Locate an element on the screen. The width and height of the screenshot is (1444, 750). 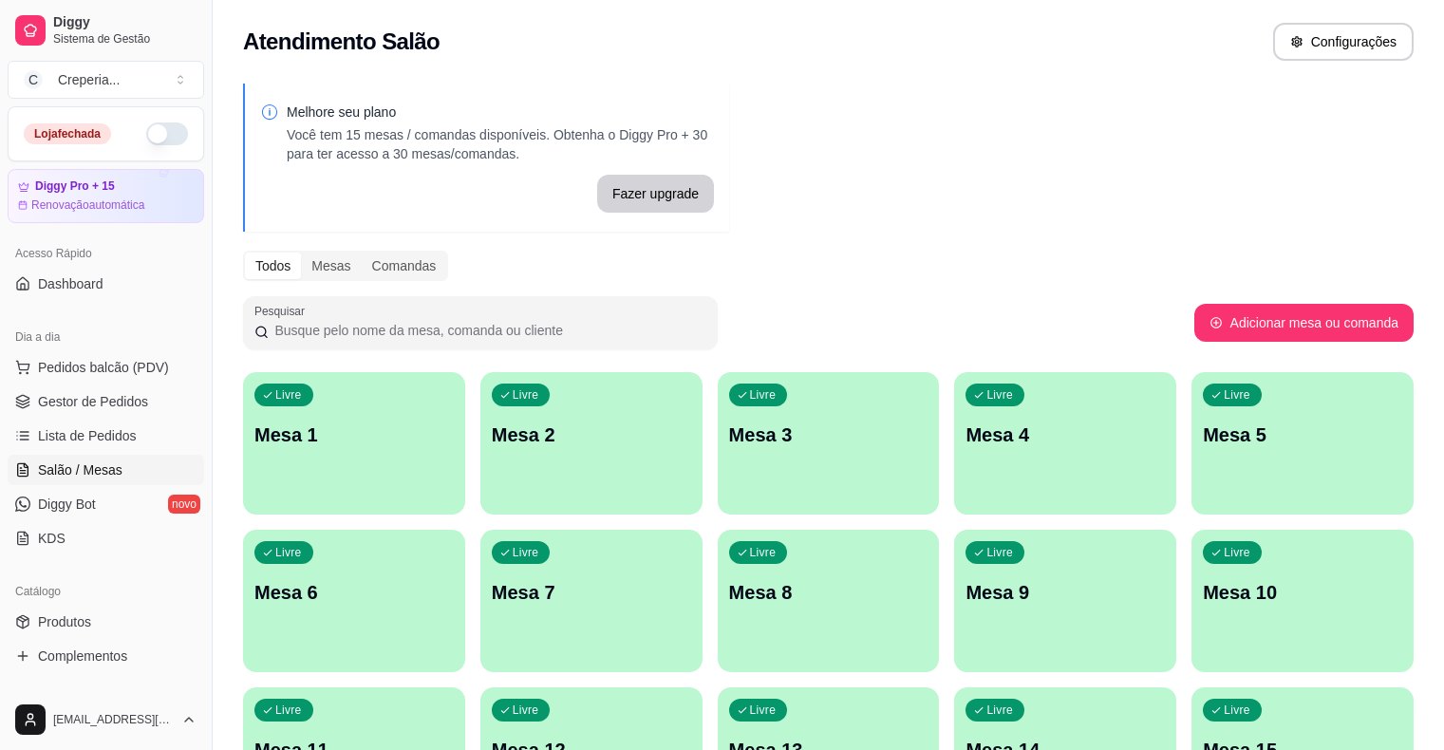
p: Mesa 2 is located at coordinates (592, 435).